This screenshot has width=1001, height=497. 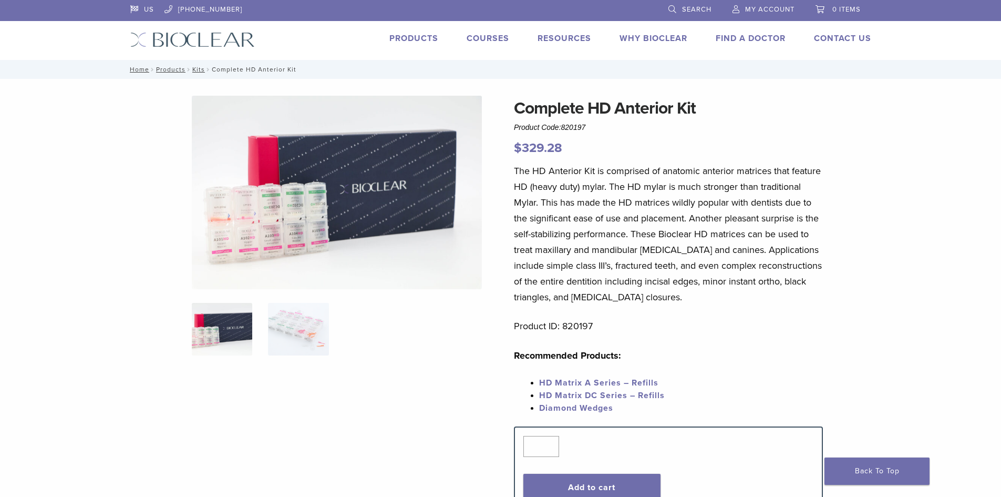 What do you see at coordinates (488, 38) in the screenshot?
I see `a: Courses` at bounding box center [488, 38].